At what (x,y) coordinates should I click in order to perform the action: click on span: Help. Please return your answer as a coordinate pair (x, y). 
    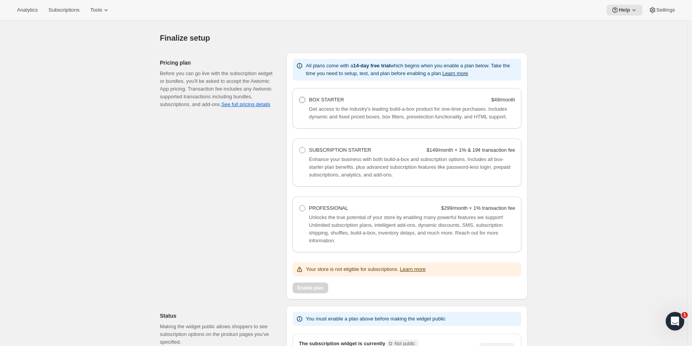
    Looking at the image, I should click on (624, 10).